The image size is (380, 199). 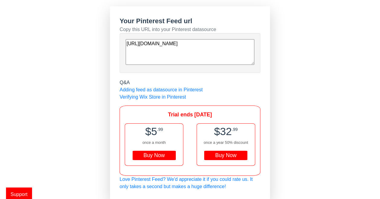 What do you see at coordinates (226, 143) in the screenshot?
I see `div: once a year 50% discount` at bounding box center [226, 143].